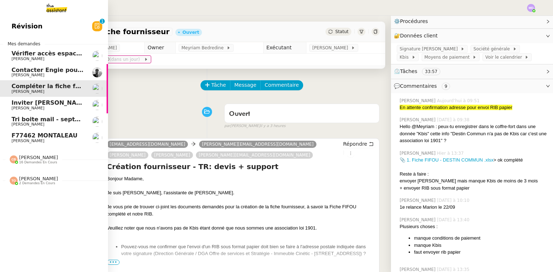  I want to click on span: Mes demandes, so click(24, 44).